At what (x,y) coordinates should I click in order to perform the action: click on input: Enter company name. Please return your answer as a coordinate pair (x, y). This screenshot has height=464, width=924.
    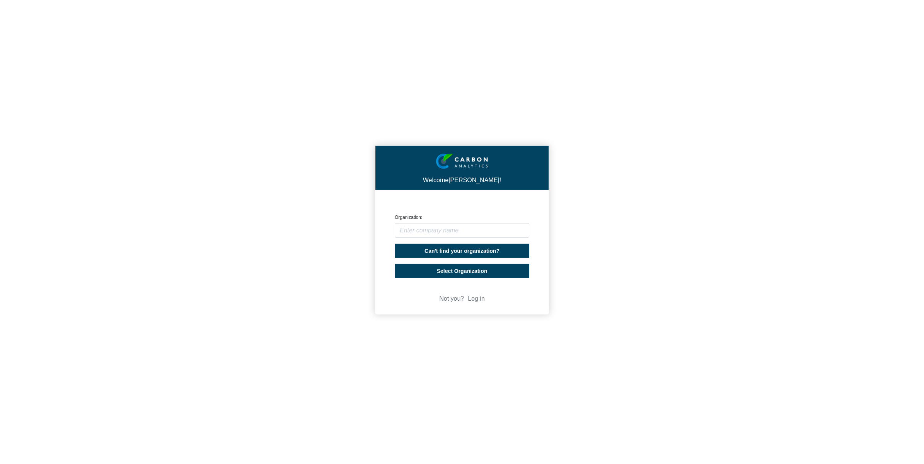
    Looking at the image, I should click on (462, 231).